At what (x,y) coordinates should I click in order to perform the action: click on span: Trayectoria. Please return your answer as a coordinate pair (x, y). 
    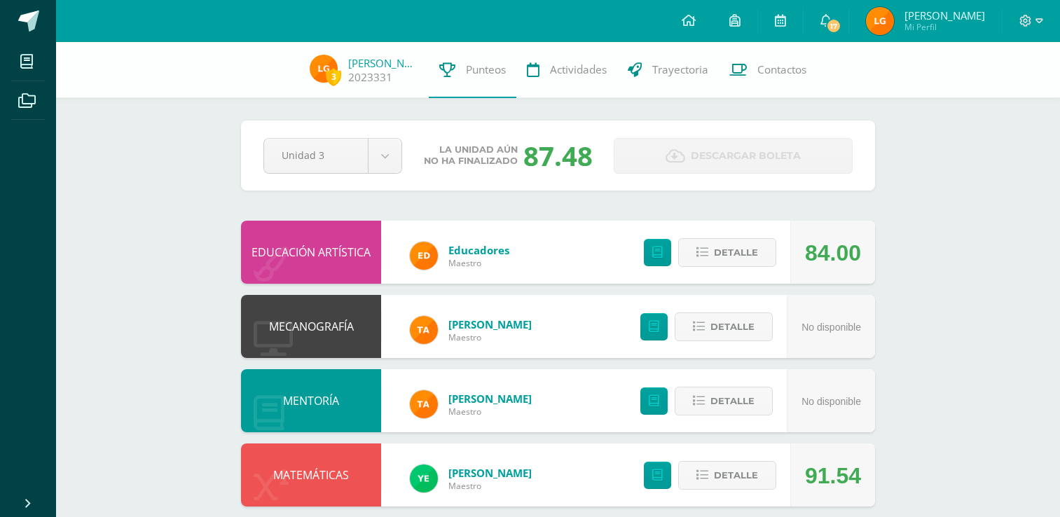
    Looking at the image, I should click on (680, 69).